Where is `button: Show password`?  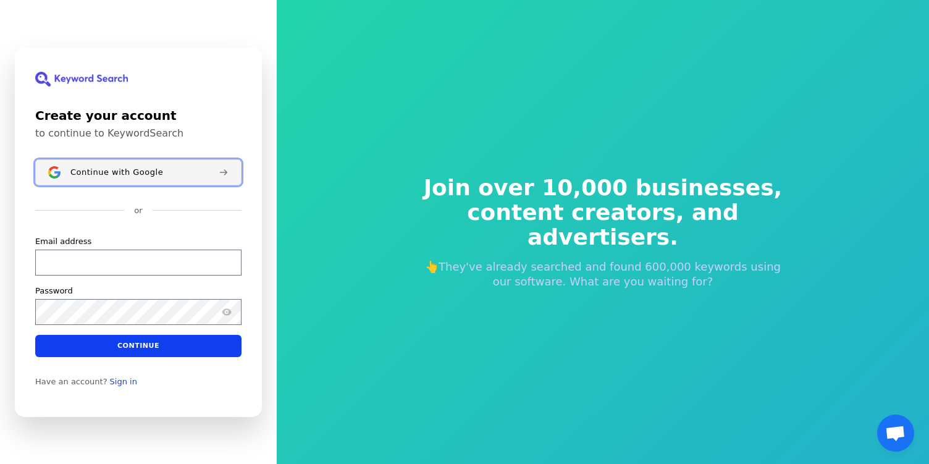 button: Show password is located at coordinates (227, 311).